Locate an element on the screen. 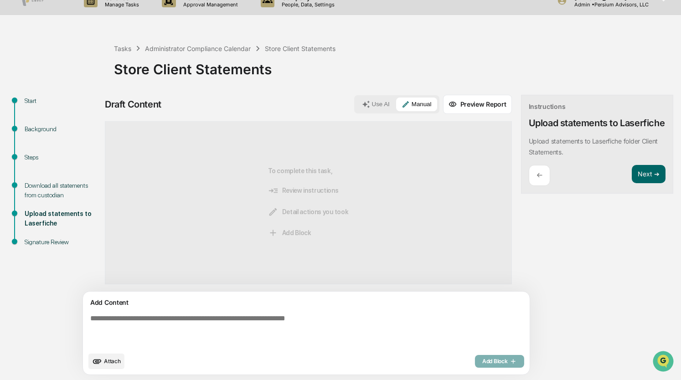  span: Data Lookup is located at coordinates (38, 136).